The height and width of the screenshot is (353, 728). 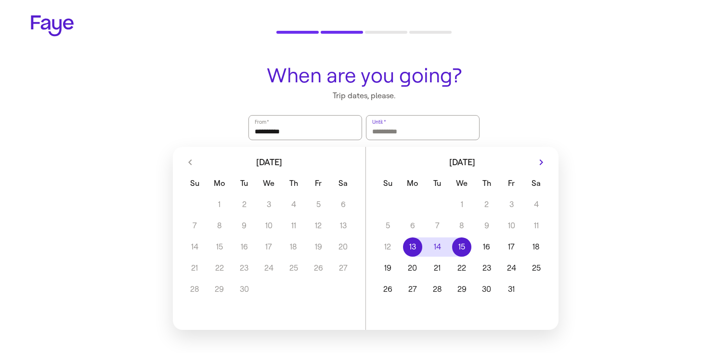 I want to click on button: 26, so click(x=388, y=289).